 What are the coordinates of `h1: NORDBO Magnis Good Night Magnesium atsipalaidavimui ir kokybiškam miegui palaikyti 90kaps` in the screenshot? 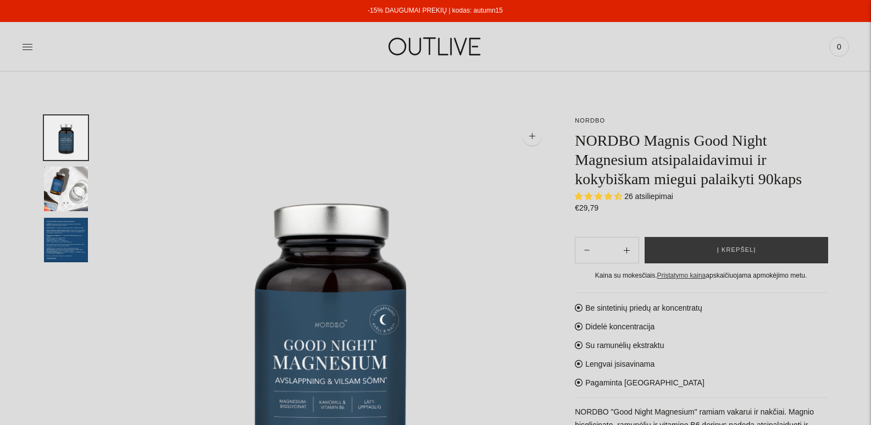 It's located at (701, 159).